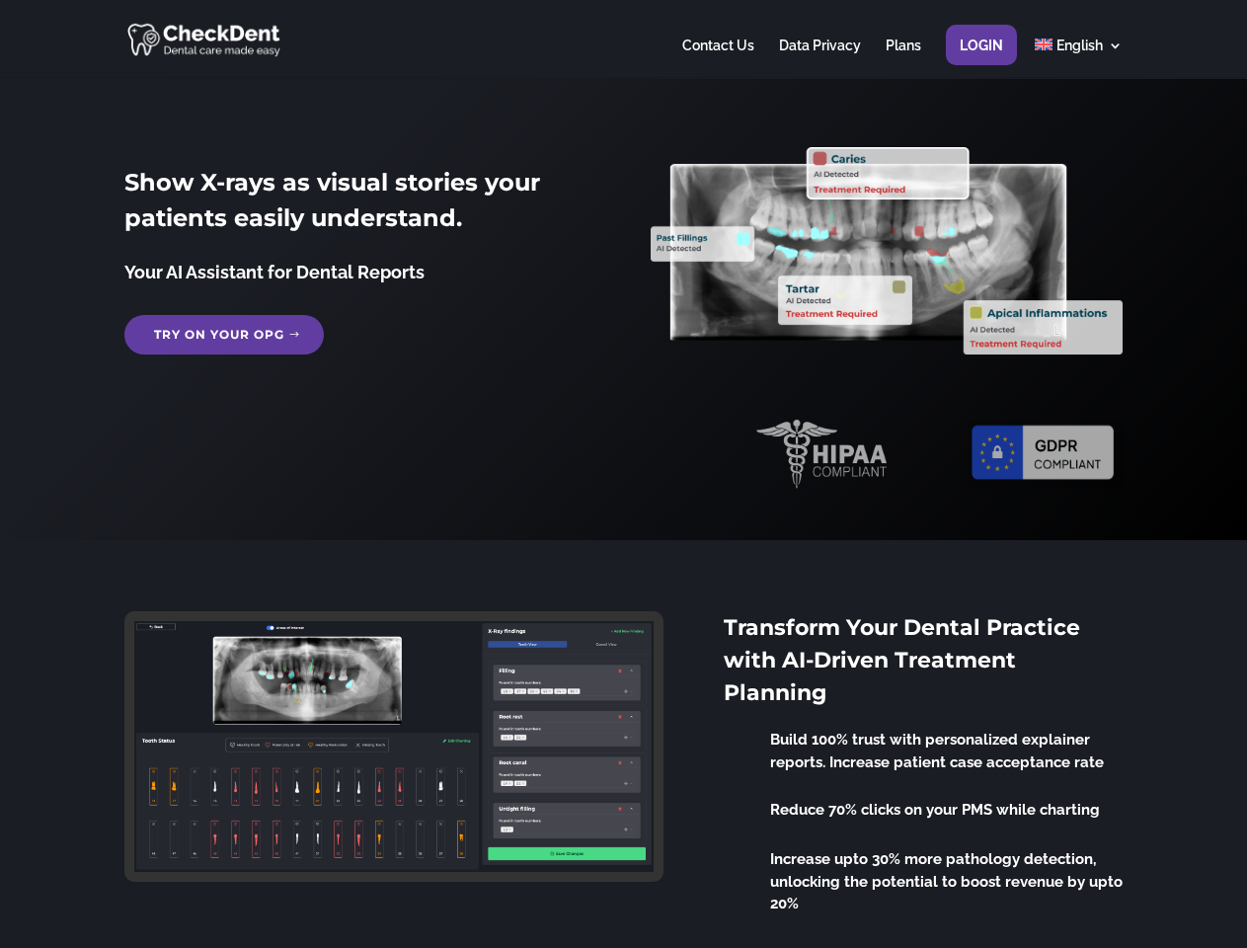 The width and height of the screenshot is (1247, 948). I want to click on a: Plans, so click(903, 57).